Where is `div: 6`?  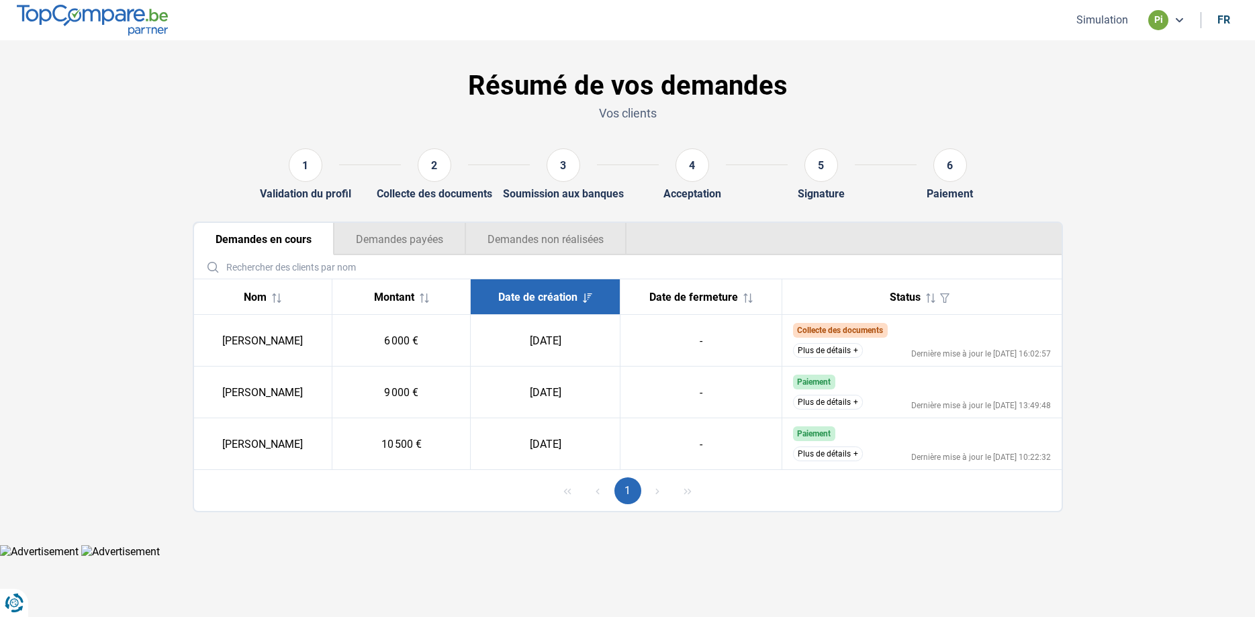
div: 6 is located at coordinates (950, 165).